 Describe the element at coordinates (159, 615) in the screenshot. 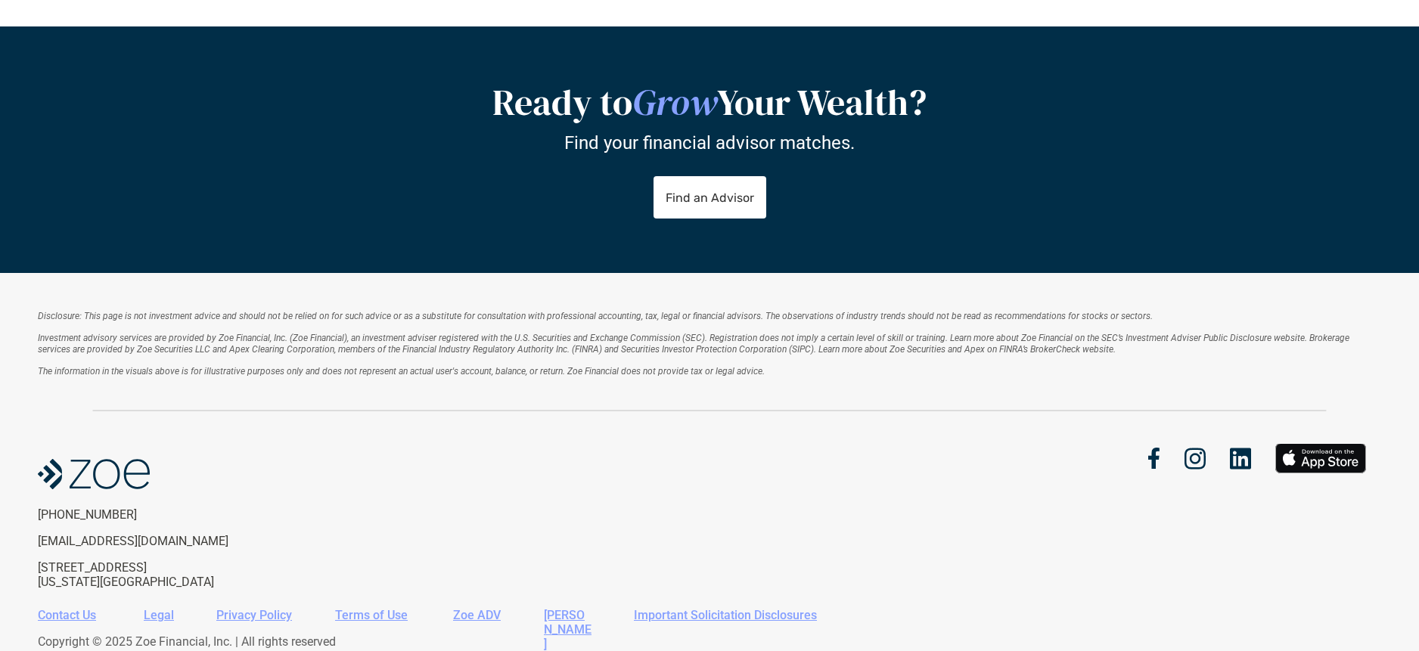

I see `a: Legal` at that location.